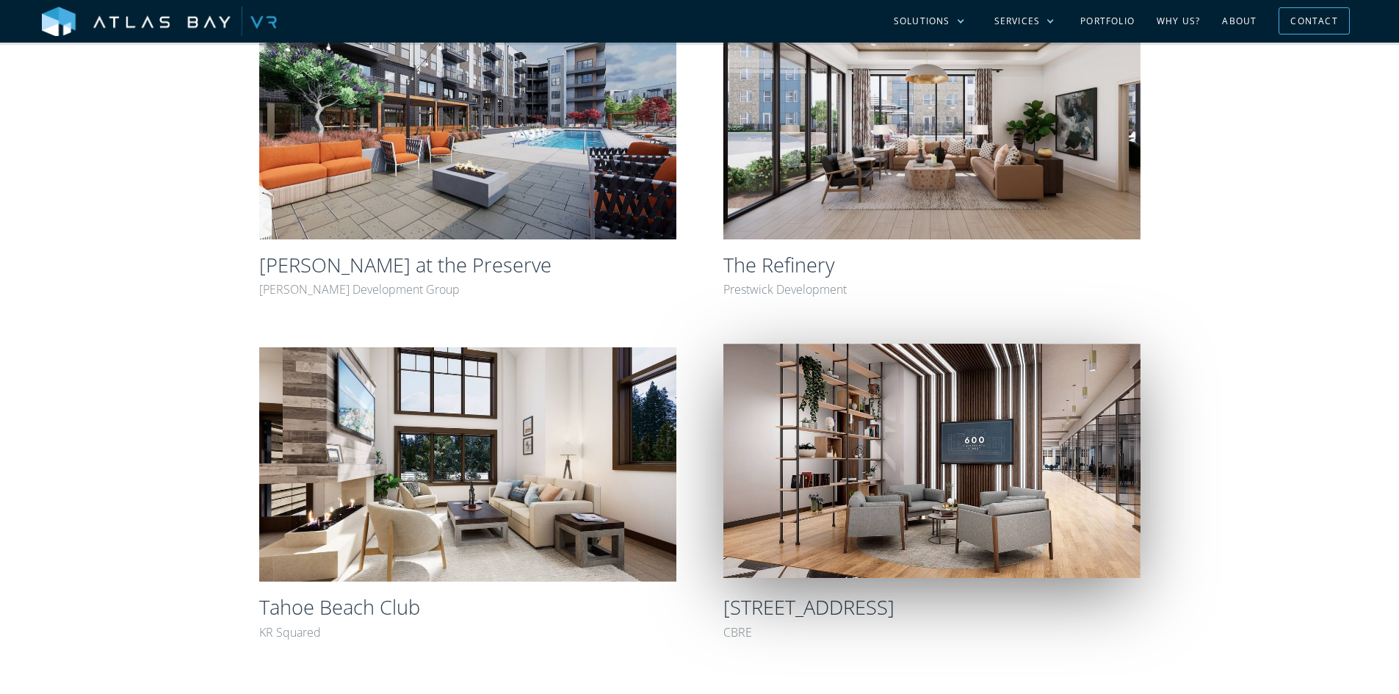  I want to click on a: Contact, so click(1314, 21).